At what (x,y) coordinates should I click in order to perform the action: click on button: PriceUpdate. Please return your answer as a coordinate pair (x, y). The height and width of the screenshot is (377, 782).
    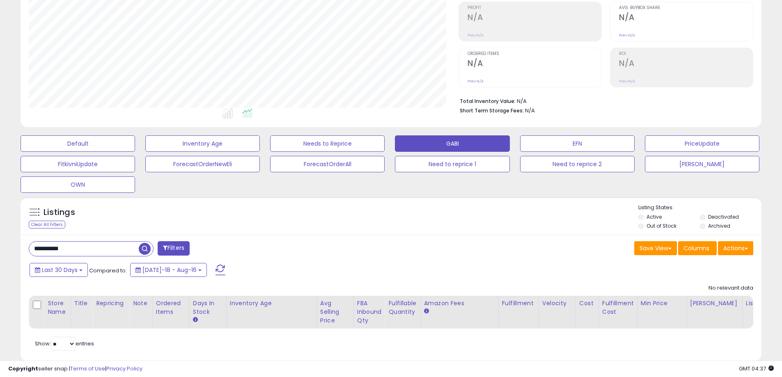
    Looking at the image, I should click on (702, 144).